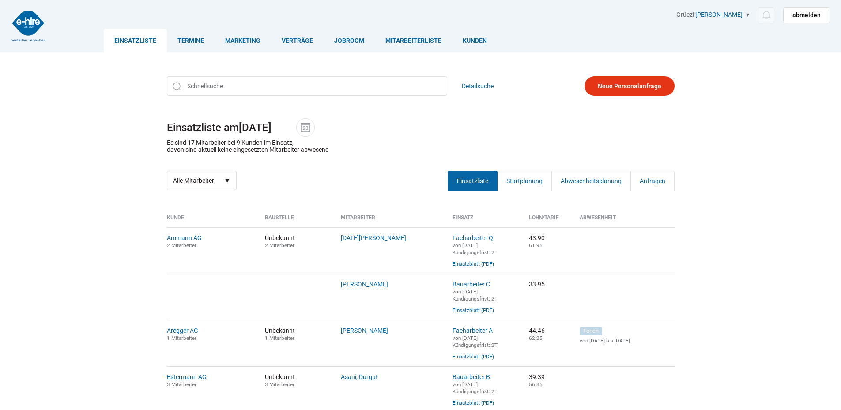  What do you see at coordinates (525, 181) in the screenshot?
I see `a: Startplanung` at bounding box center [525, 181].